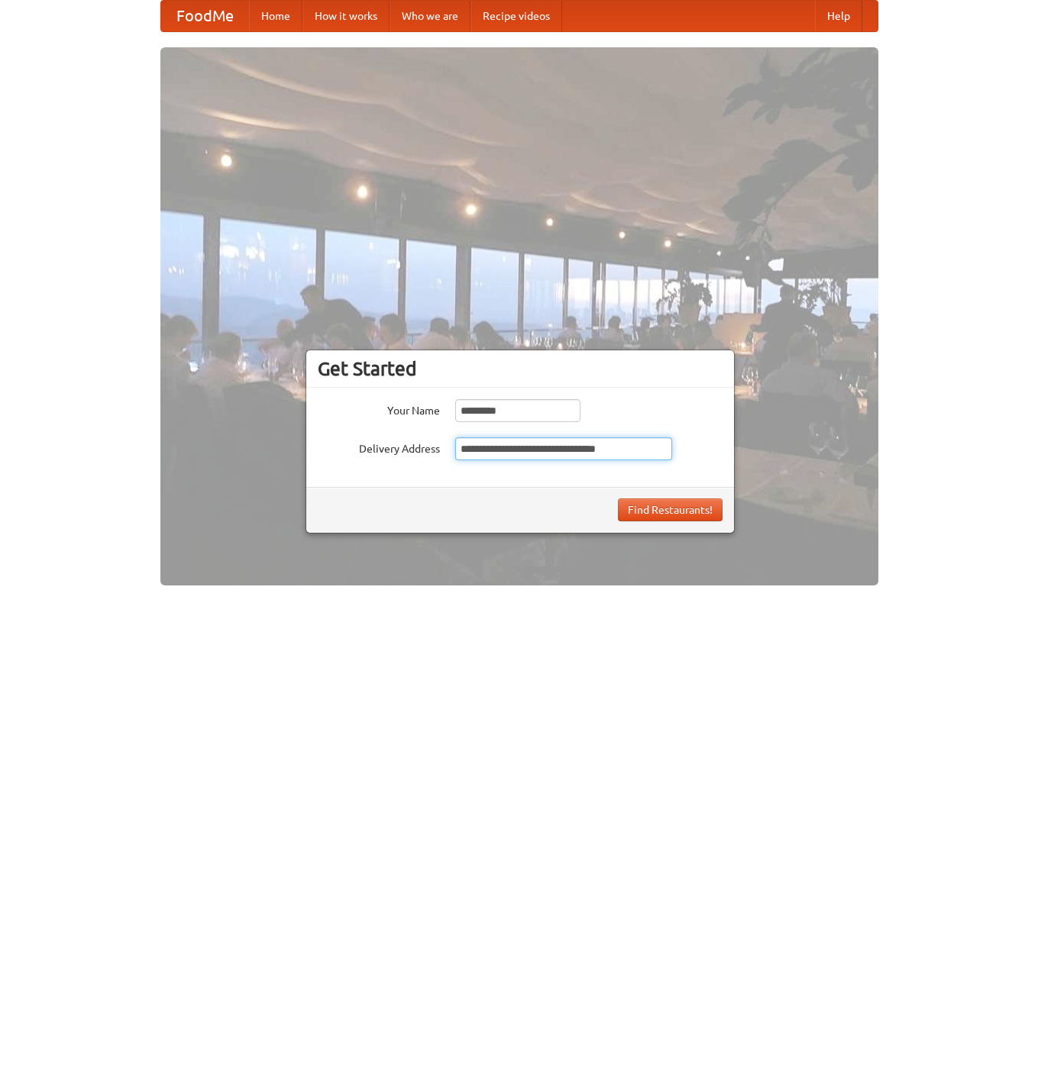 Image resolution: width=1038 pixels, height=1080 pixels. Describe the element at coordinates (430, 16) in the screenshot. I see `a: Who we are` at that location.